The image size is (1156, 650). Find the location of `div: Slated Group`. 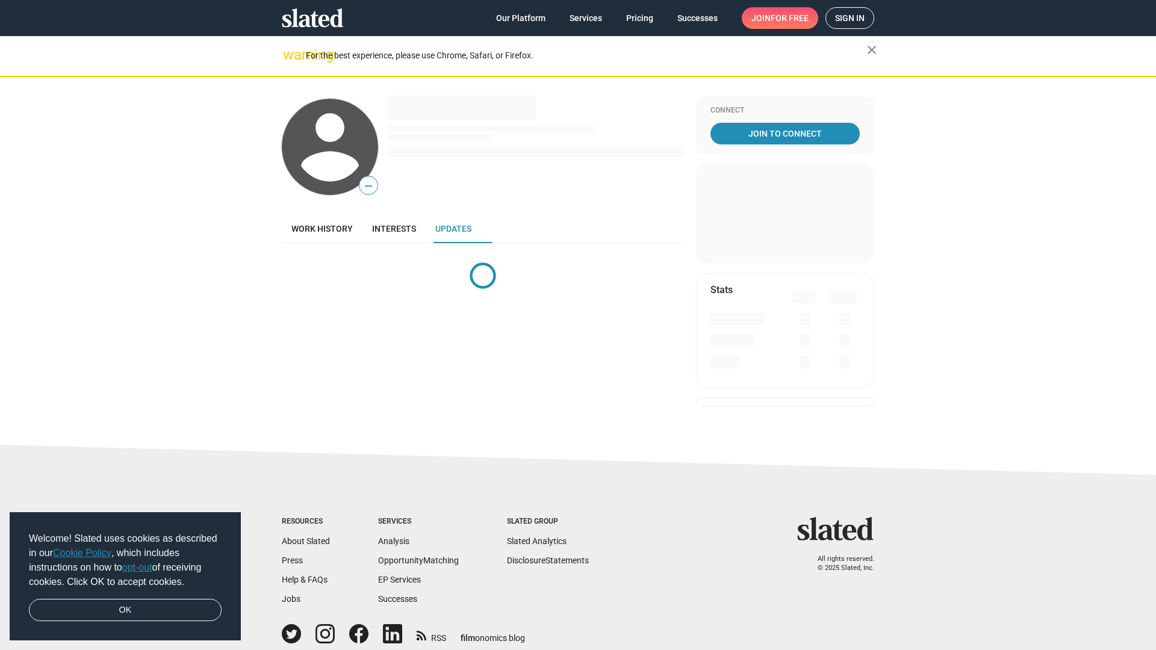

div: Slated Group is located at coordinates (548, 522).